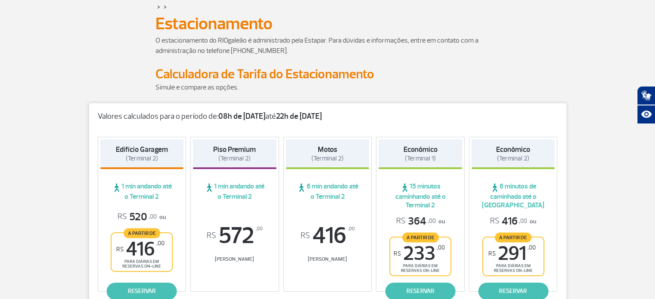 The width and height of the screenshot is (655, 299). What do you see at coordinates (235, 236) in the screenshot?
I see `span: 572` at bounding box center [235, 236].